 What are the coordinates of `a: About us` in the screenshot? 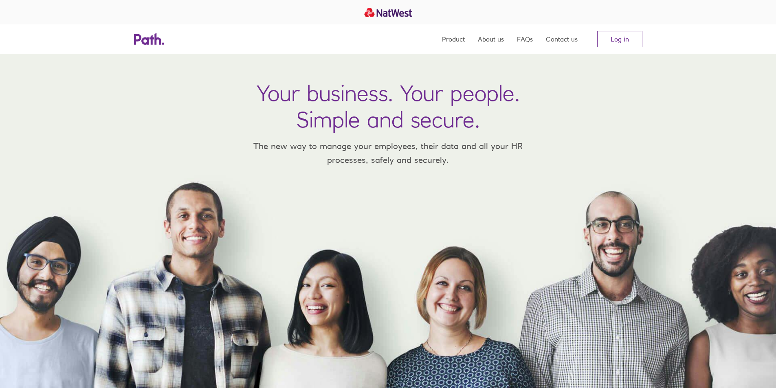 It's located at (491, 39).